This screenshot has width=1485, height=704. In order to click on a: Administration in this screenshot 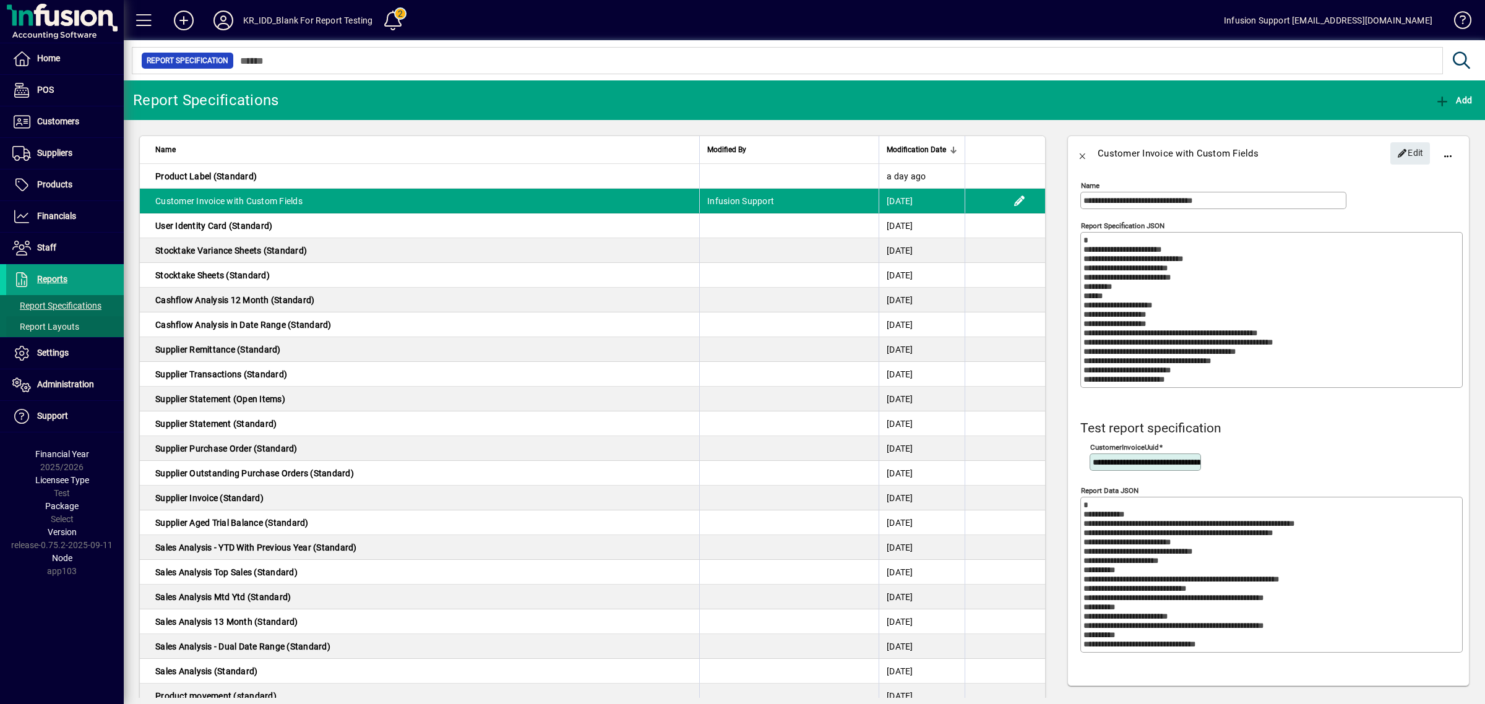, I will do `click(65, 385)`.